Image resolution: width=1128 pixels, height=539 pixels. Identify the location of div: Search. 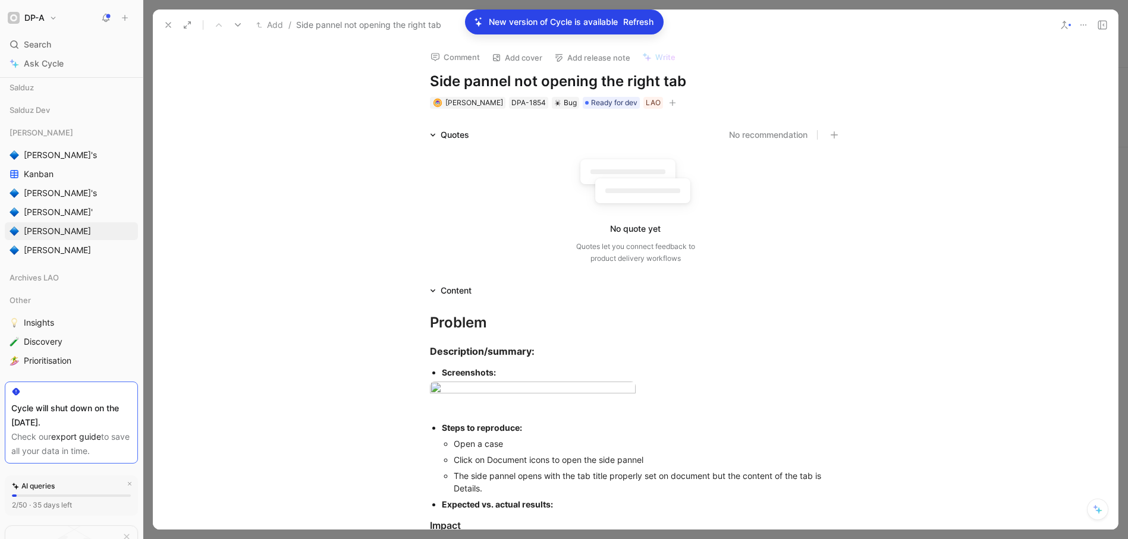
(71, 45).